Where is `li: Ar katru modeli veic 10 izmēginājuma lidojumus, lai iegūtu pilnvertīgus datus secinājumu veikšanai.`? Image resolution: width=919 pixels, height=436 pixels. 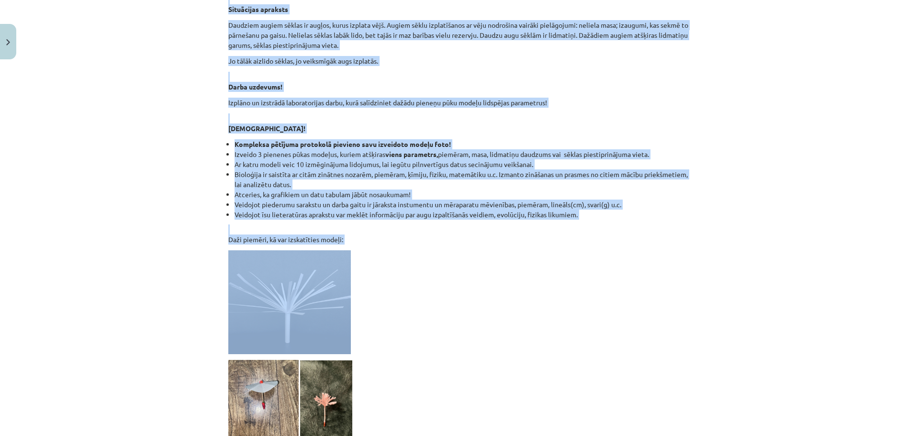 li: Ar katru modeli veic 10 izmēginājuma lidojumus, lai iegūtu pilnvertīgus datus secinājumu veikšanai. is located at coordinates (462, 164).